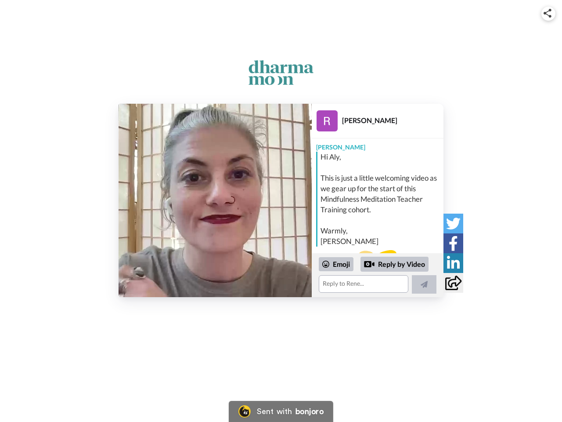  What do you see at coordinates (548, 13) in the screenshot?
I see `img: ic_share.svg` at bounding box center [548, 13].